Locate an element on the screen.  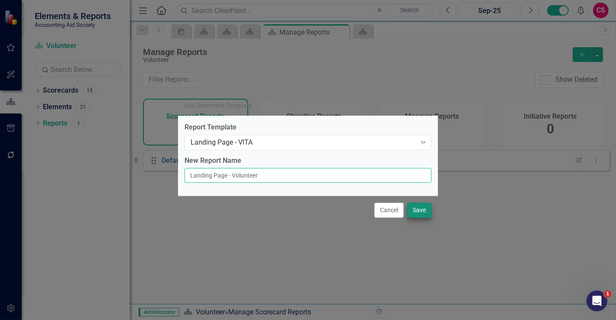
button: Save is located at coordinates (419, 210).